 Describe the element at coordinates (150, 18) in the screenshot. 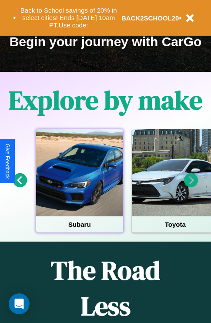

I see `b: BACK2SCHOOL20` at that location.